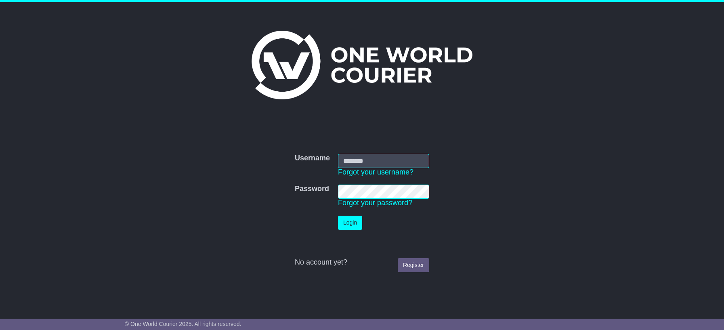  Describe the element at coordinates (375, 203) in the screenshot. I see `a: Forgot your password?` at that location.